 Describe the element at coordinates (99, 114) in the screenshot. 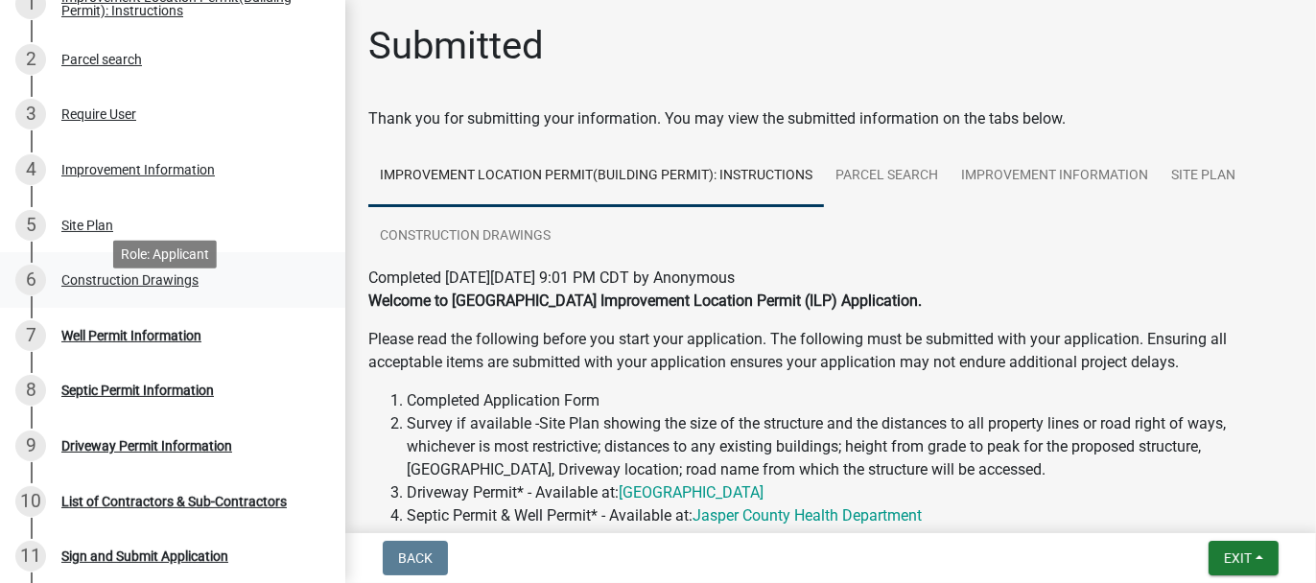

I see `div: Require User` at that location.